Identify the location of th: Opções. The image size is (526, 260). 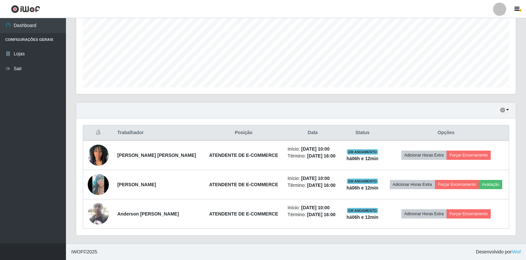
(446, 133).